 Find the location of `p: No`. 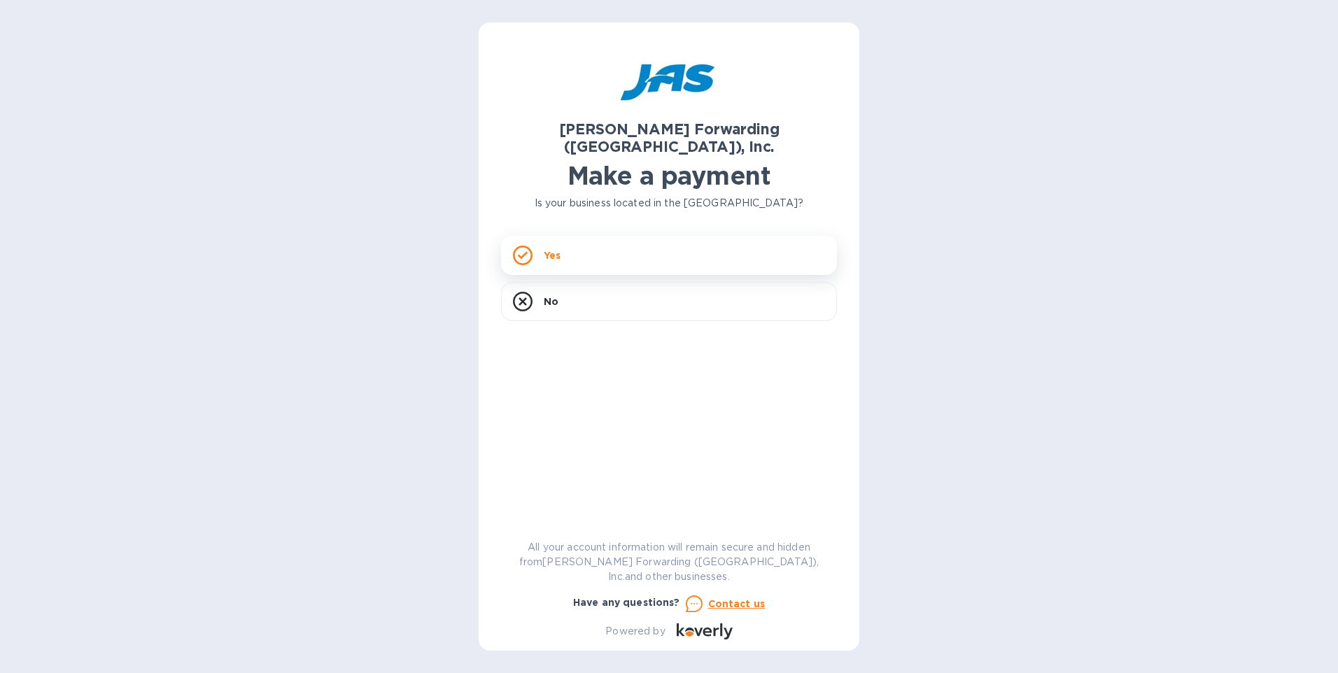

p: No is located at coordinates (551, 302).